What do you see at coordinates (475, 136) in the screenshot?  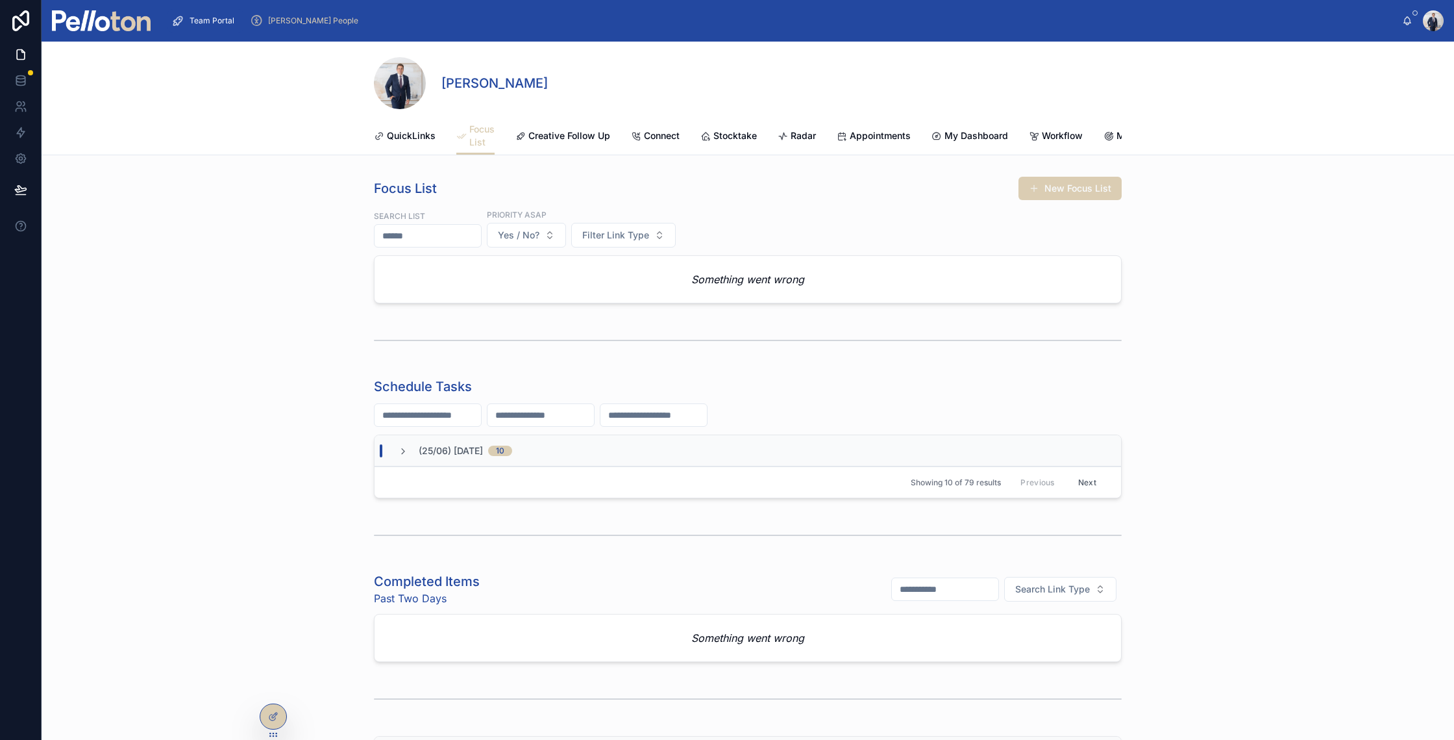 I see `a: Focus List` at bounding box center [475, 136].